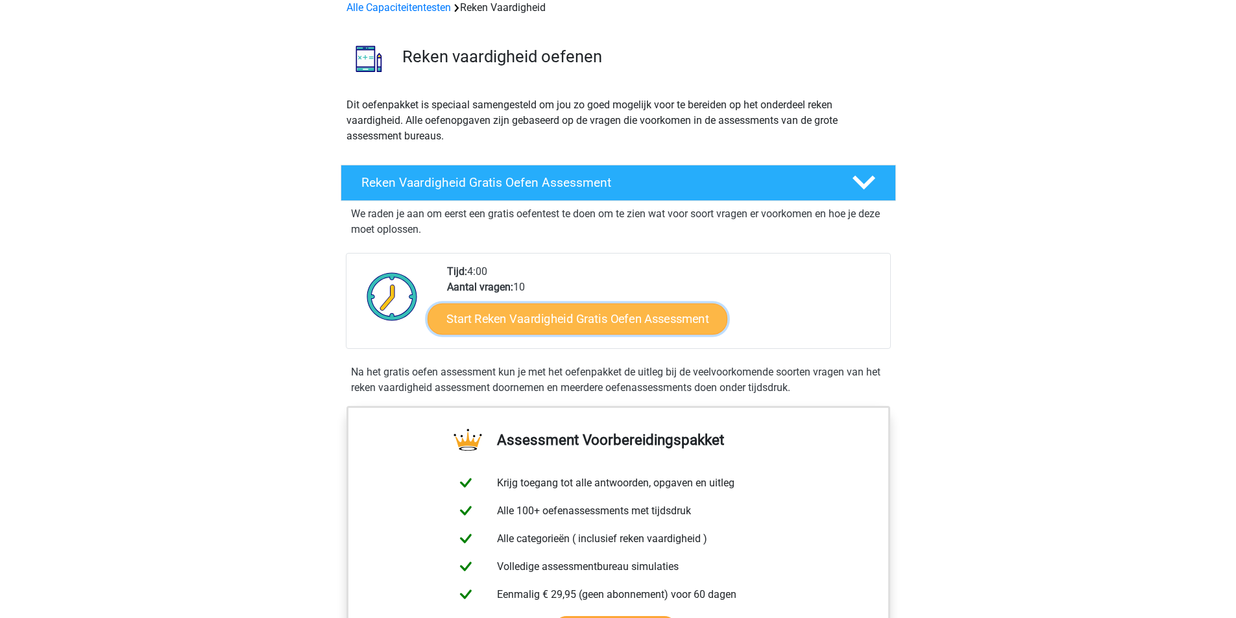 The image size is (1236, 618). What do you see at coordinates (392, 297) in the screenshot?
I see `img: Klok` at bounding box center [392, 297].